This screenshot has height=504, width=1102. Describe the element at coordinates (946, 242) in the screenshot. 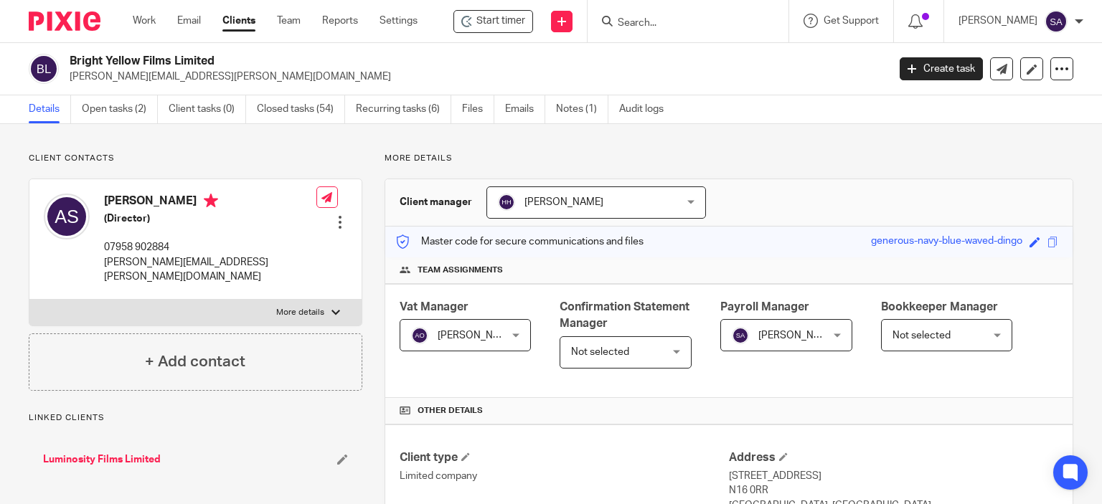

I see `div: generous-navy-blue-waved-dingo` at that location.